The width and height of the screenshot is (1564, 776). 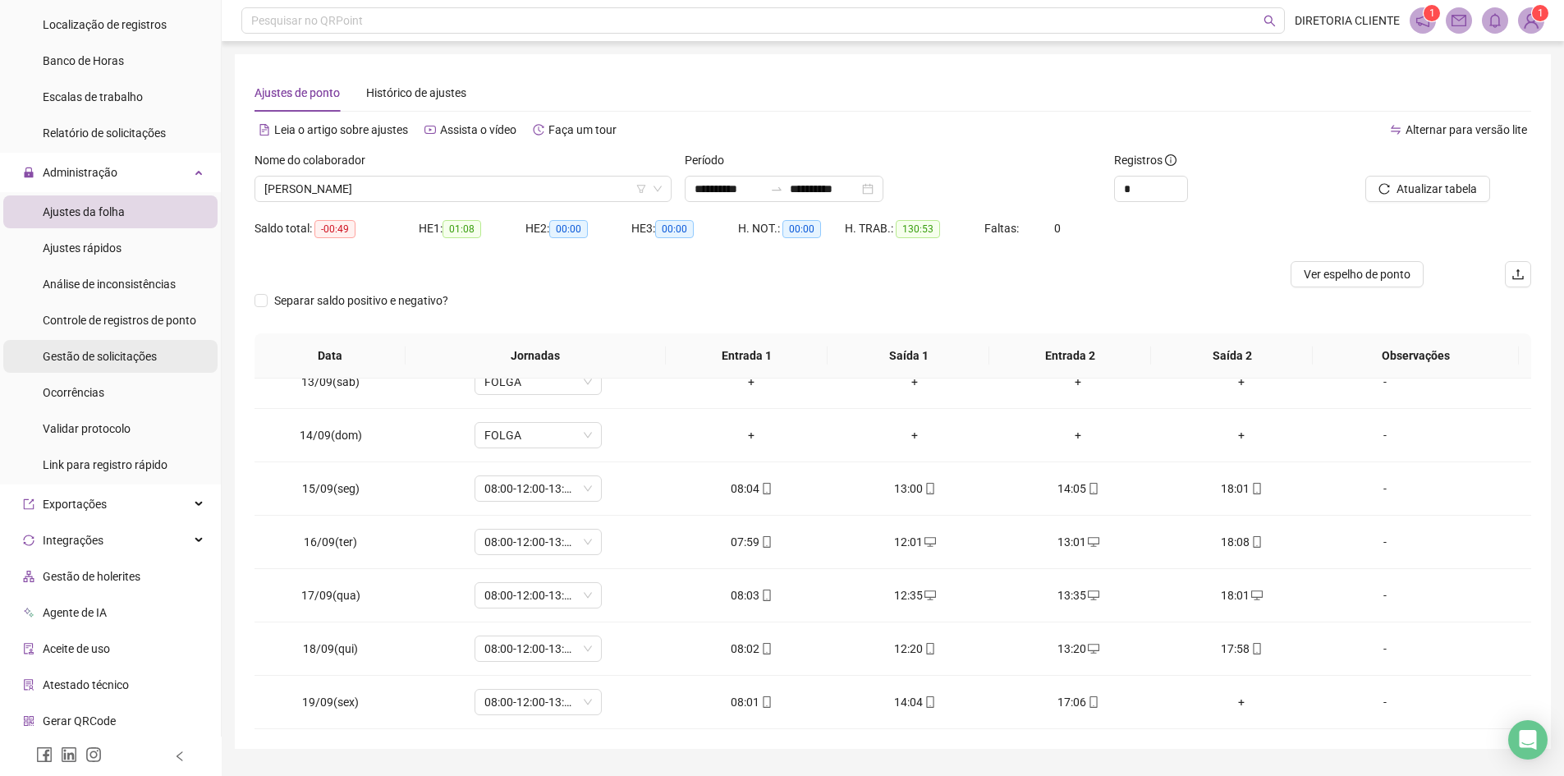 What do you see at coordinates (1145, 160) in the screenshot?
I see `span: Registros` at bounding box center [1145, 160].